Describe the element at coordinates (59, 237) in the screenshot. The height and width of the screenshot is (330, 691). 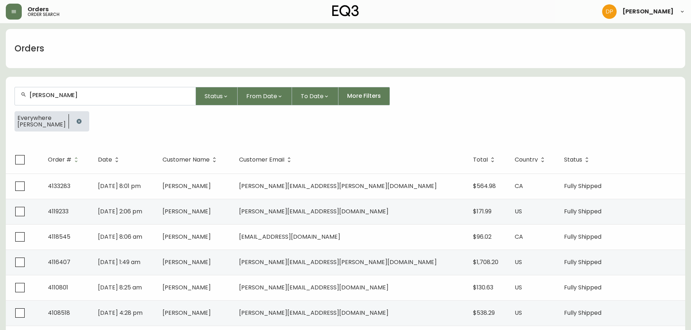
I see `span: 4118545` at that location.